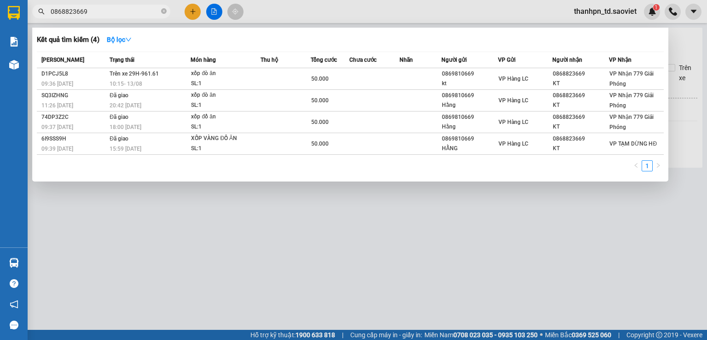 Image resolution: width=707 pixels, height=340 pixels. What do you see at coordinates (105, 12) in the screenshot?
I see `input: Tìm tên, số ĐT hoặc mã đơn` at bounding box center [105, 12].